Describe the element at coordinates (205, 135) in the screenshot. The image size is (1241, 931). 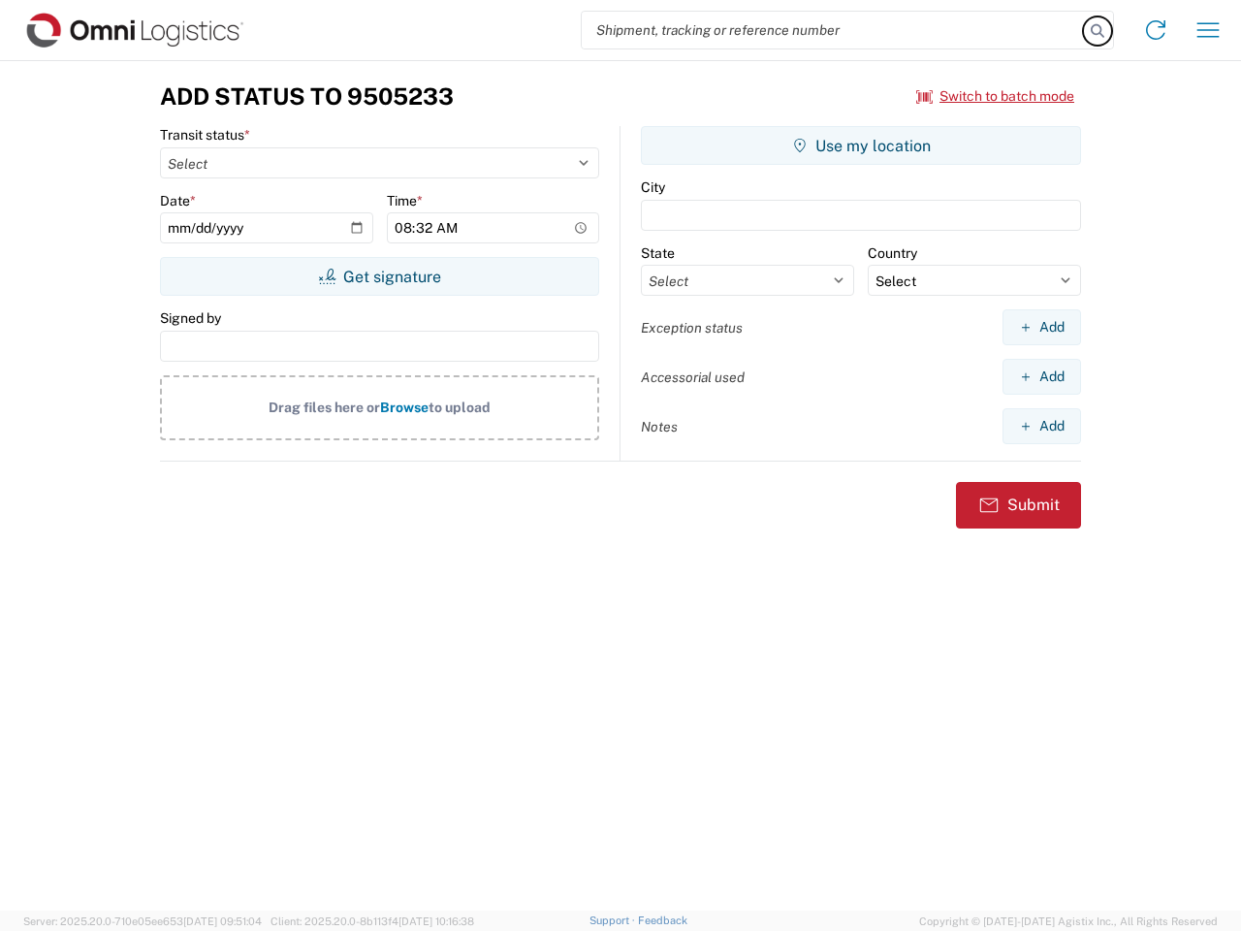
I see `label: Transit status` at that location.